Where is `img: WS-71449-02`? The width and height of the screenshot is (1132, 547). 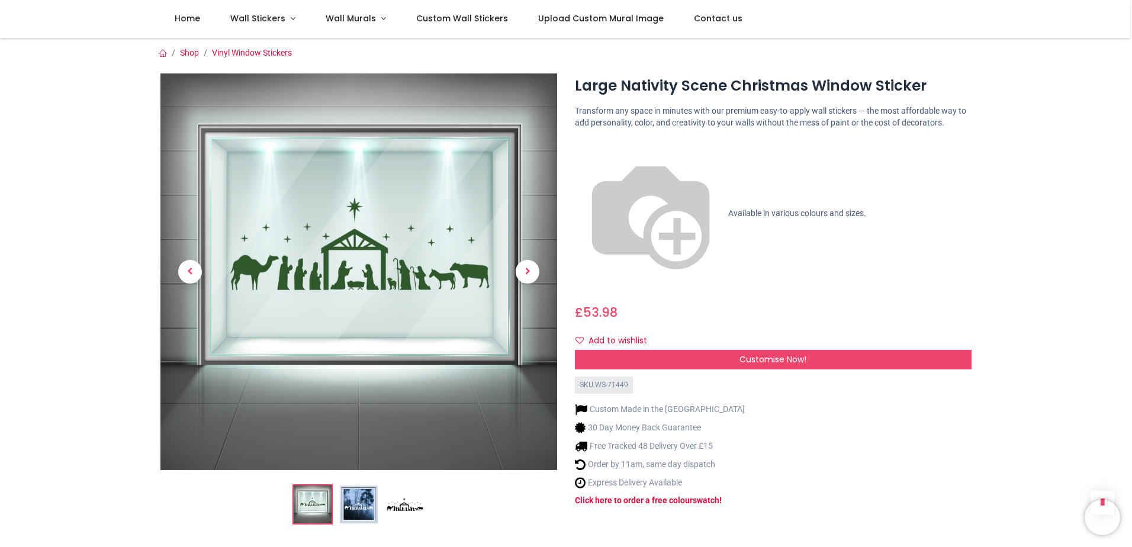 img: WS-71449-02 is located at coordinates (359, 504).